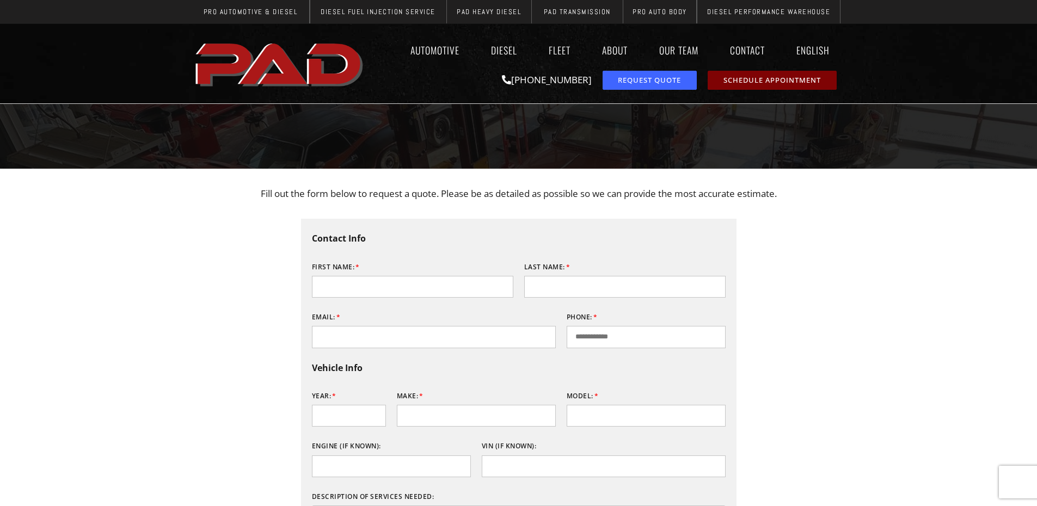  What do you see at coordinates (324, 396) in the screenshot?
I see `label: Year:` at bounding box center [324, 396].